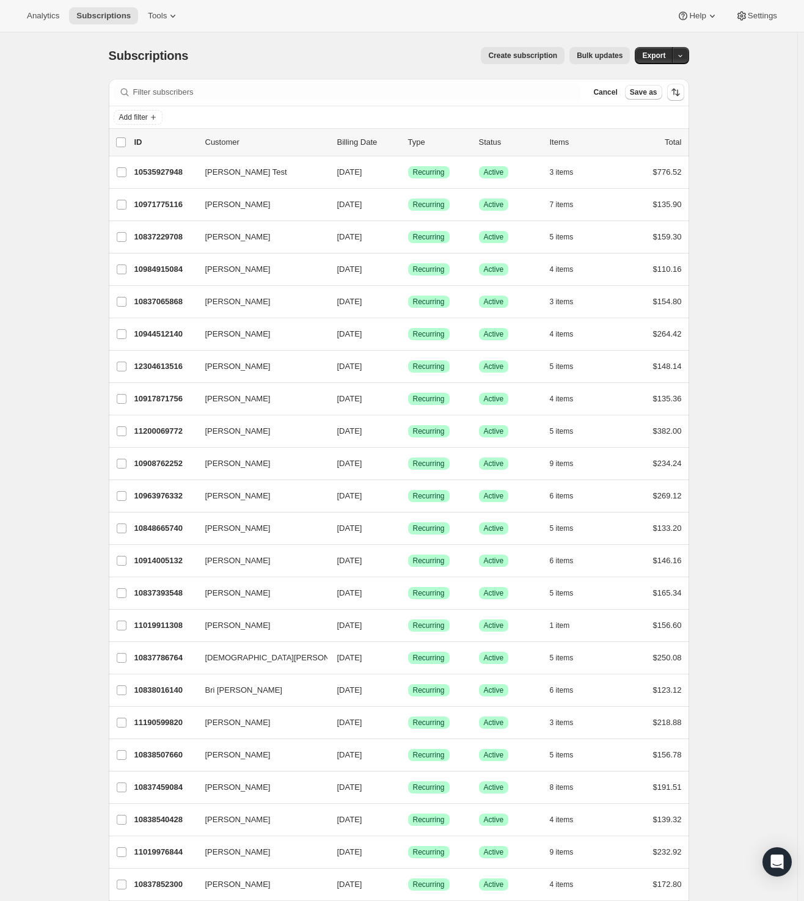 Image resolution: width=804 pixels, height=901 pixels. Describe the element at coordinates (165, 755) in the screenshot. I see `p: 10838507660` at that location.